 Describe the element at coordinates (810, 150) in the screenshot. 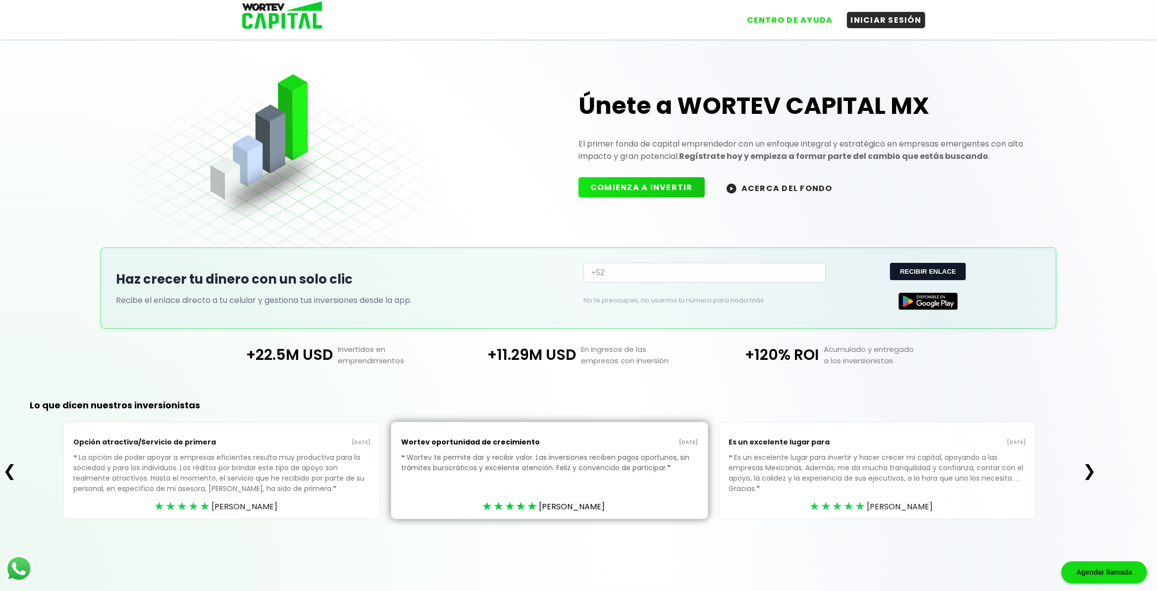

I see `p: El primer fondo de capital emprendedor con un enfoque integral y estratégico en empresas emergent...` at that location.